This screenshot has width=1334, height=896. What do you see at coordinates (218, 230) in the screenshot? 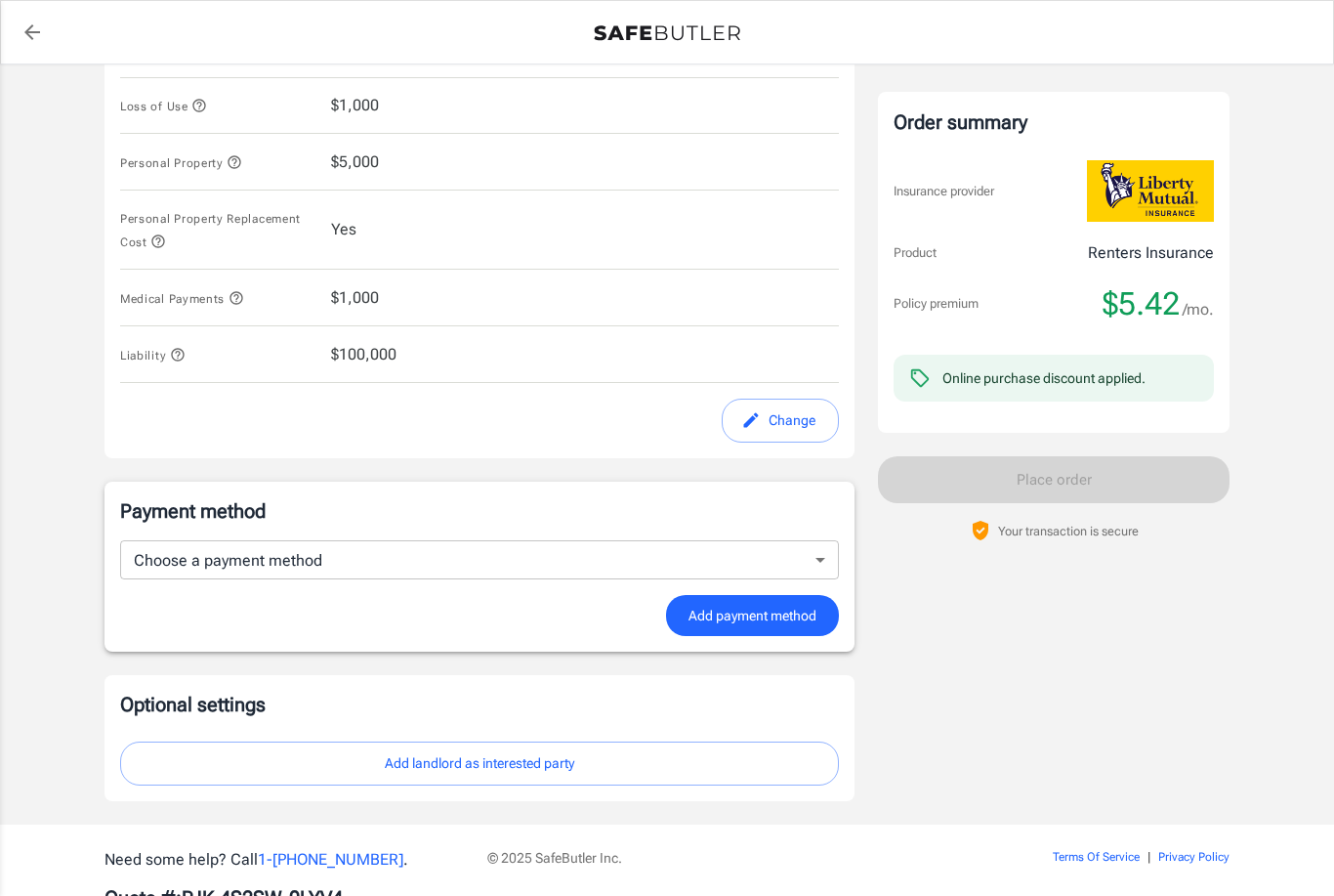
I see `button: Personal Property Replacement Cost` at bounding box center [218, 230].